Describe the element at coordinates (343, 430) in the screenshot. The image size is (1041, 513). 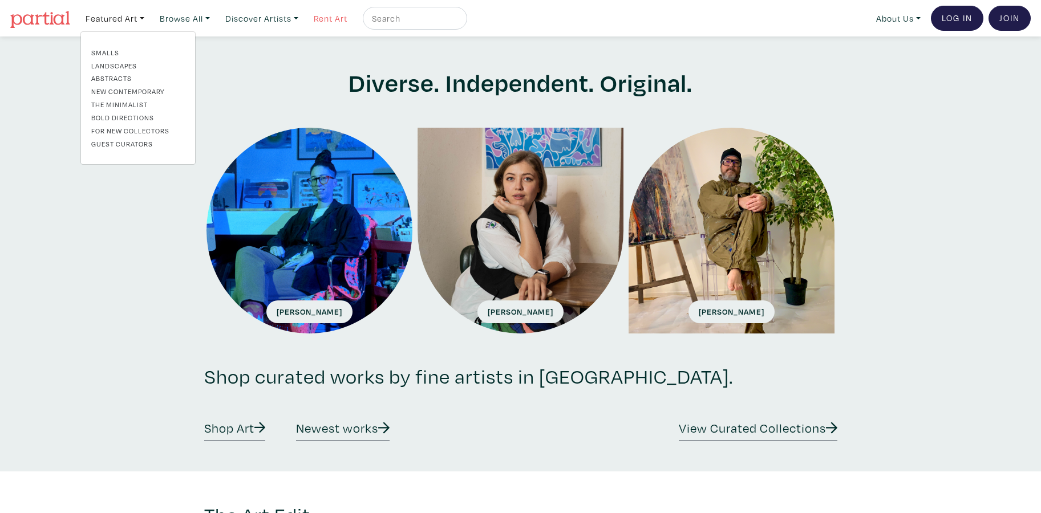
I see `a: Newest works` at that location.